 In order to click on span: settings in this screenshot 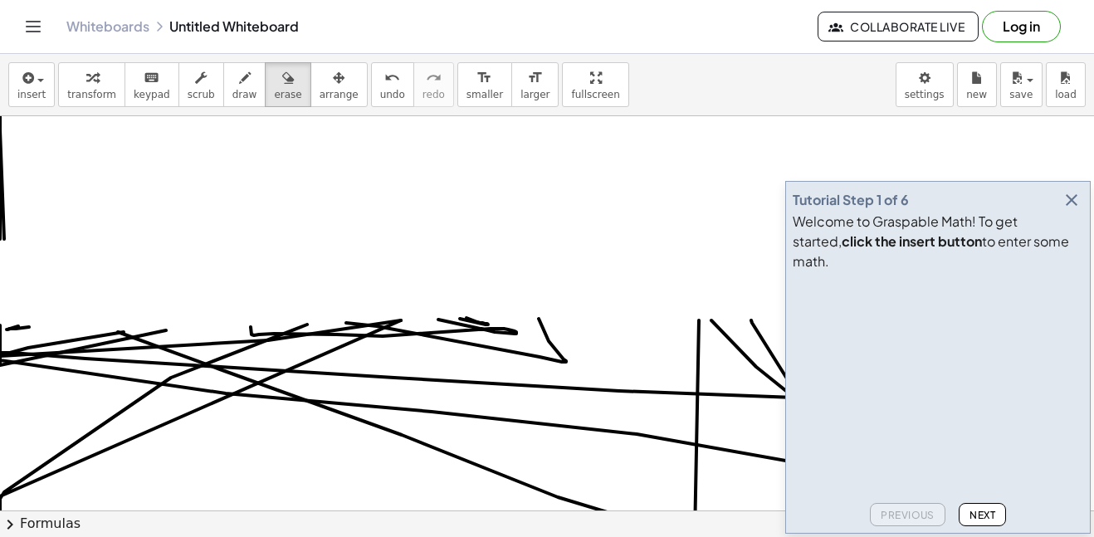, I will do `click(925, 95)`.